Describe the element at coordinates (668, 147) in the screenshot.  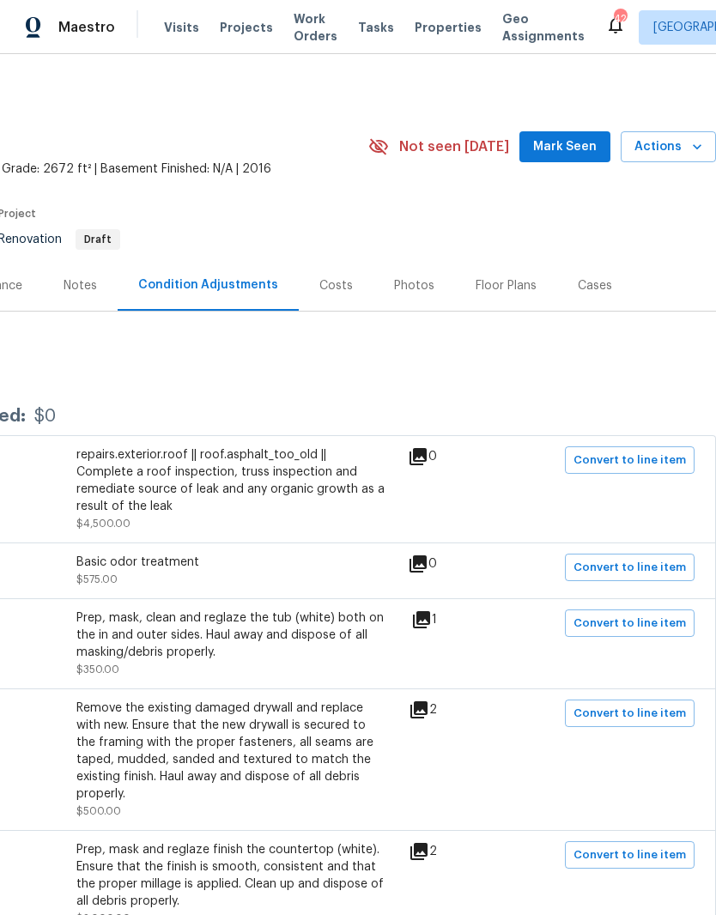
I see `span: Actions` at that location.